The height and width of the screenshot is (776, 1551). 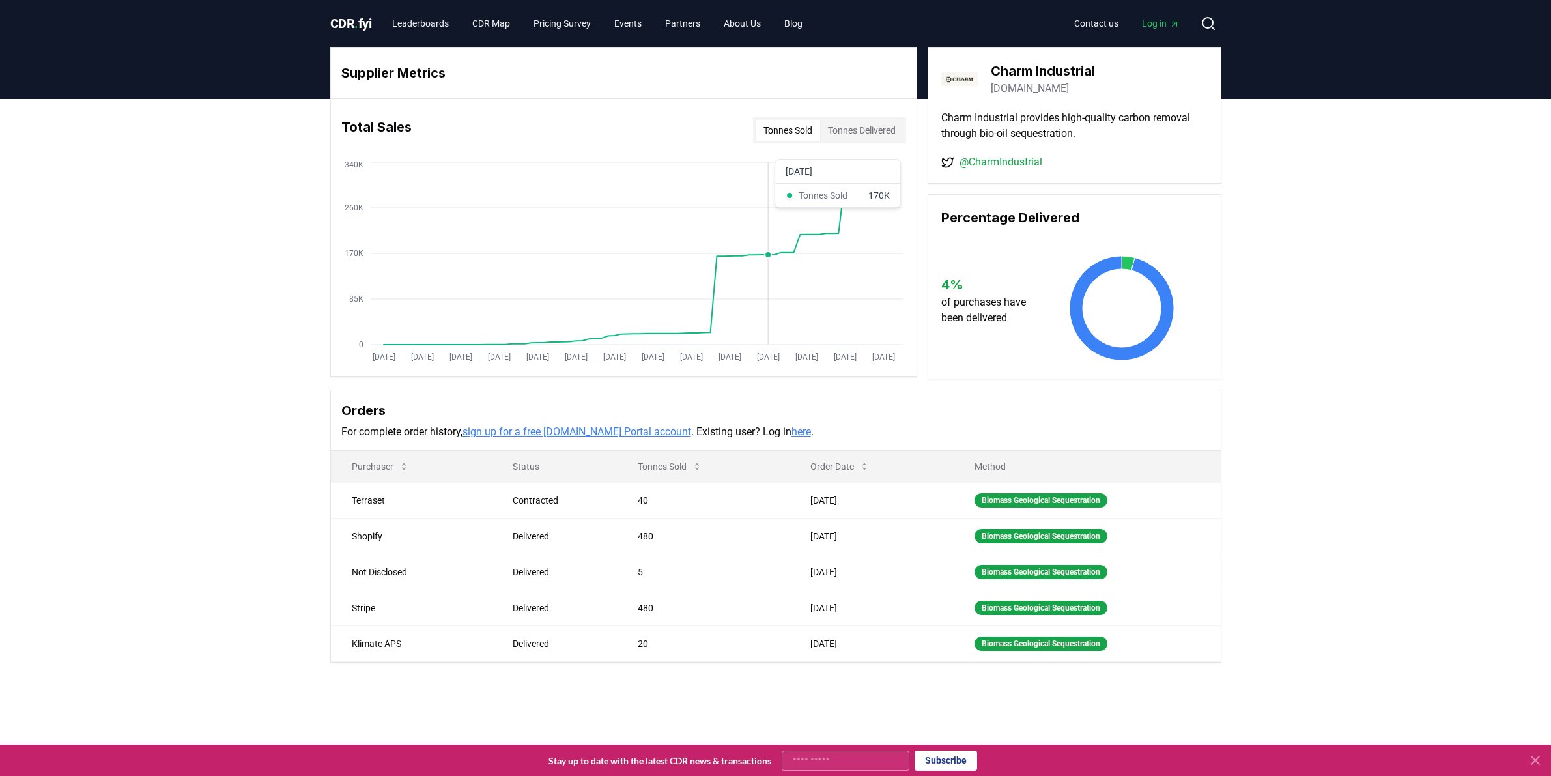 I want to click on p: For complete order history, . Existing user? Log in ., so click(x=776, y=432).